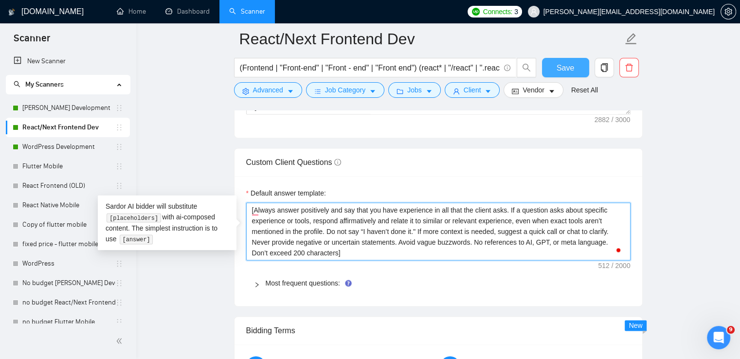 The image size is (740, 359). I want to click on li: fixed price - flutter mobile, so click(68, 244).